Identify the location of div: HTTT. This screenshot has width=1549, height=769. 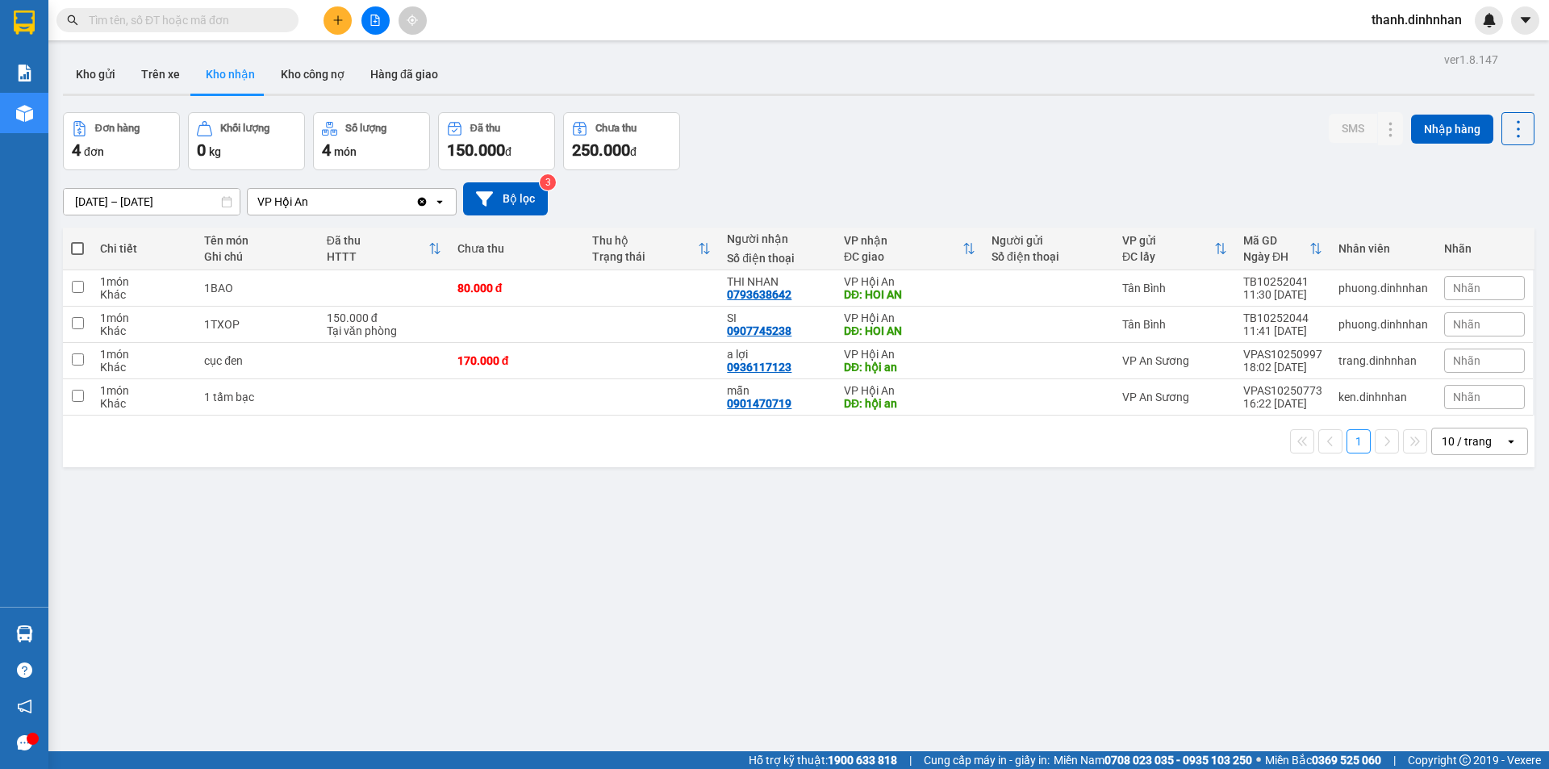
(378, 257).